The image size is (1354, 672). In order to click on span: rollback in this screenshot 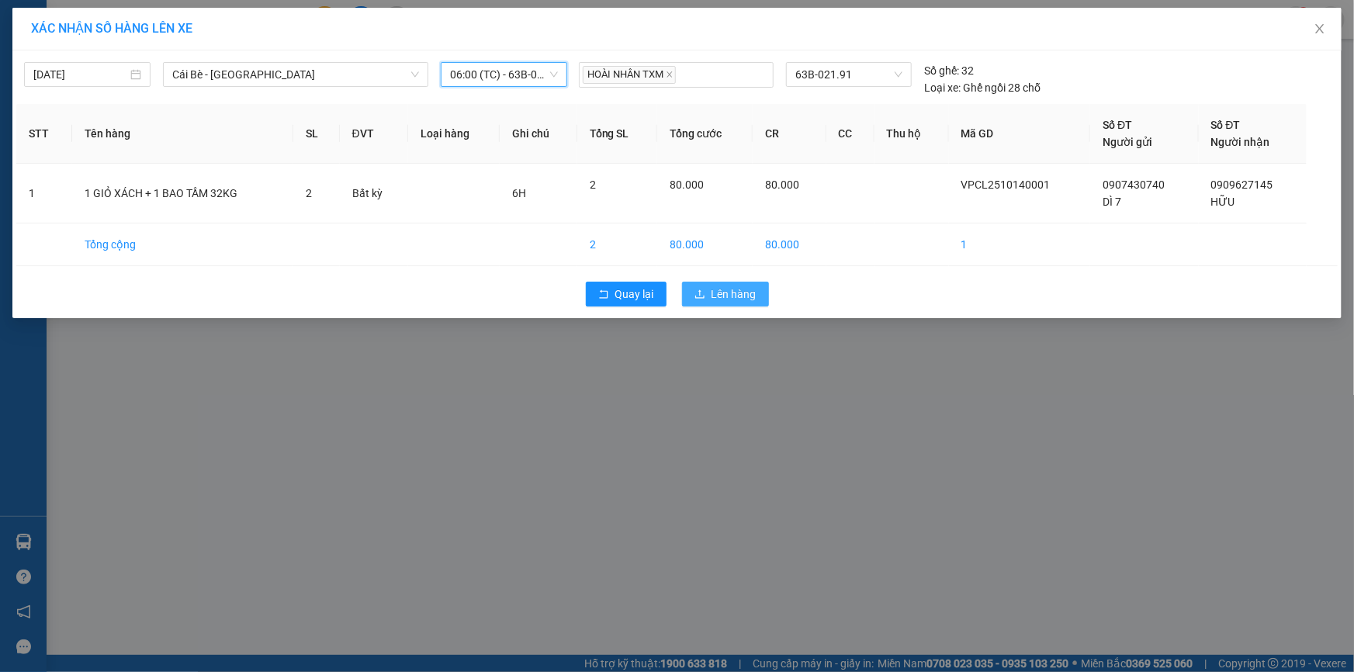, I will do `click(603, 295)`.